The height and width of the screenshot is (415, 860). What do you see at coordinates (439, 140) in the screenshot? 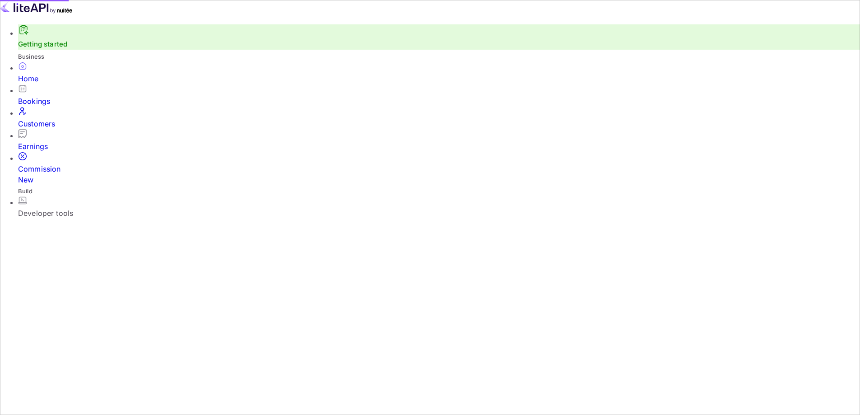
I see `a: Earnings` at bounding box center [439, 140].